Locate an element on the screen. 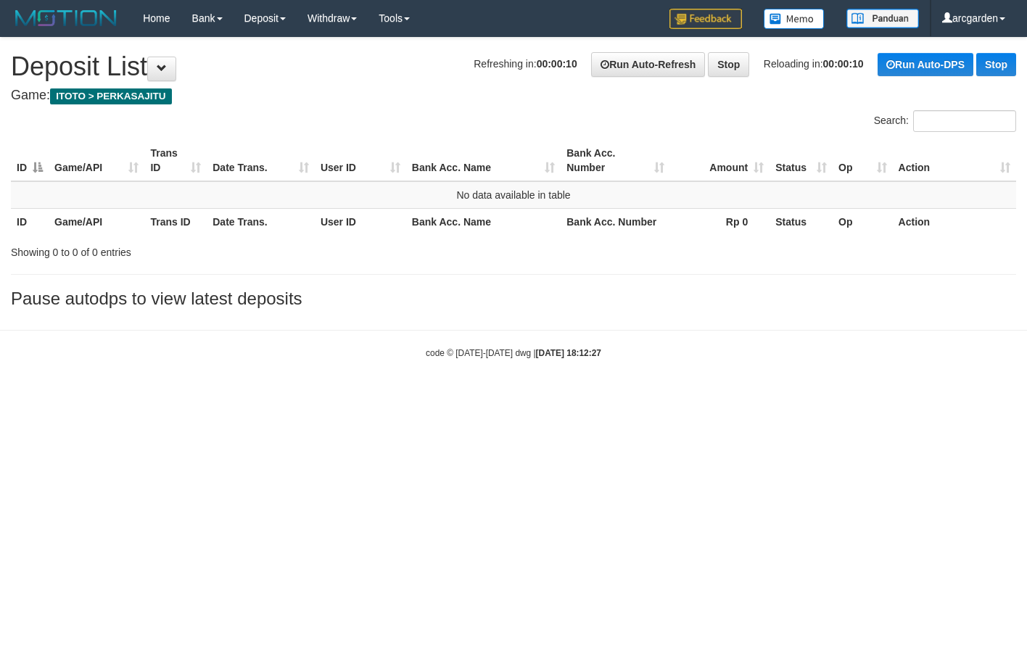 This screenshot has height=654, width=1027. th: Action: activate to sort column ascending is located at coordinates (954, 160).